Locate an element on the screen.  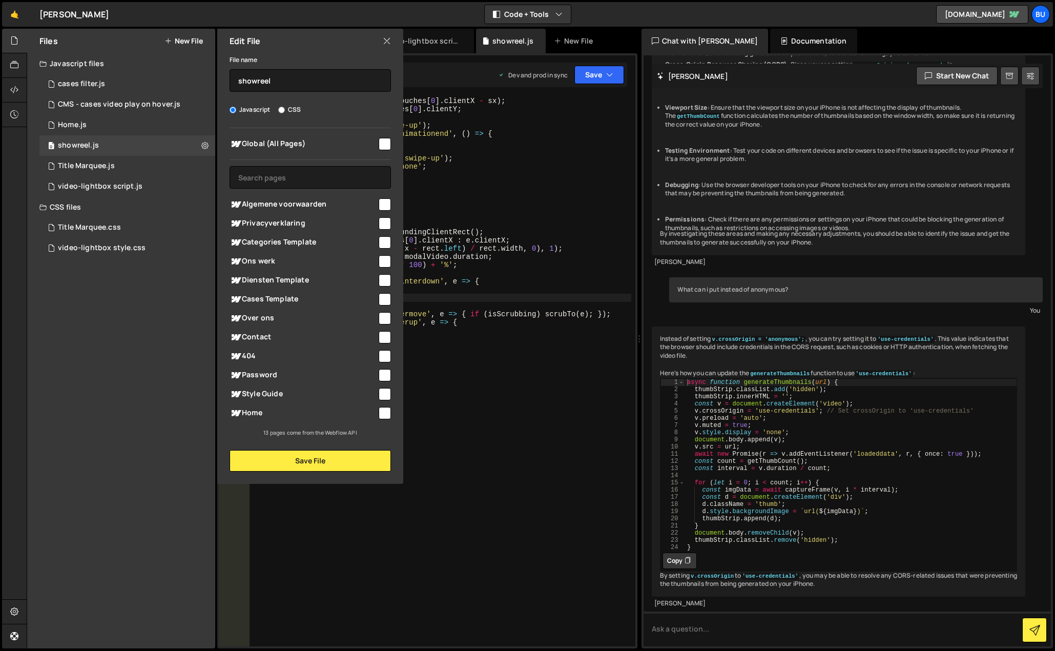
button: Start new chat is located at coordinates (957, 76).